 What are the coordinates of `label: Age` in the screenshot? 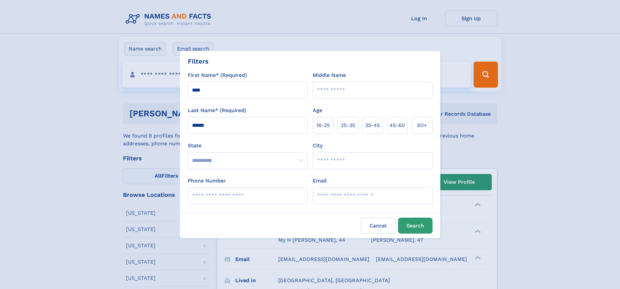 It's located at (318, 110).